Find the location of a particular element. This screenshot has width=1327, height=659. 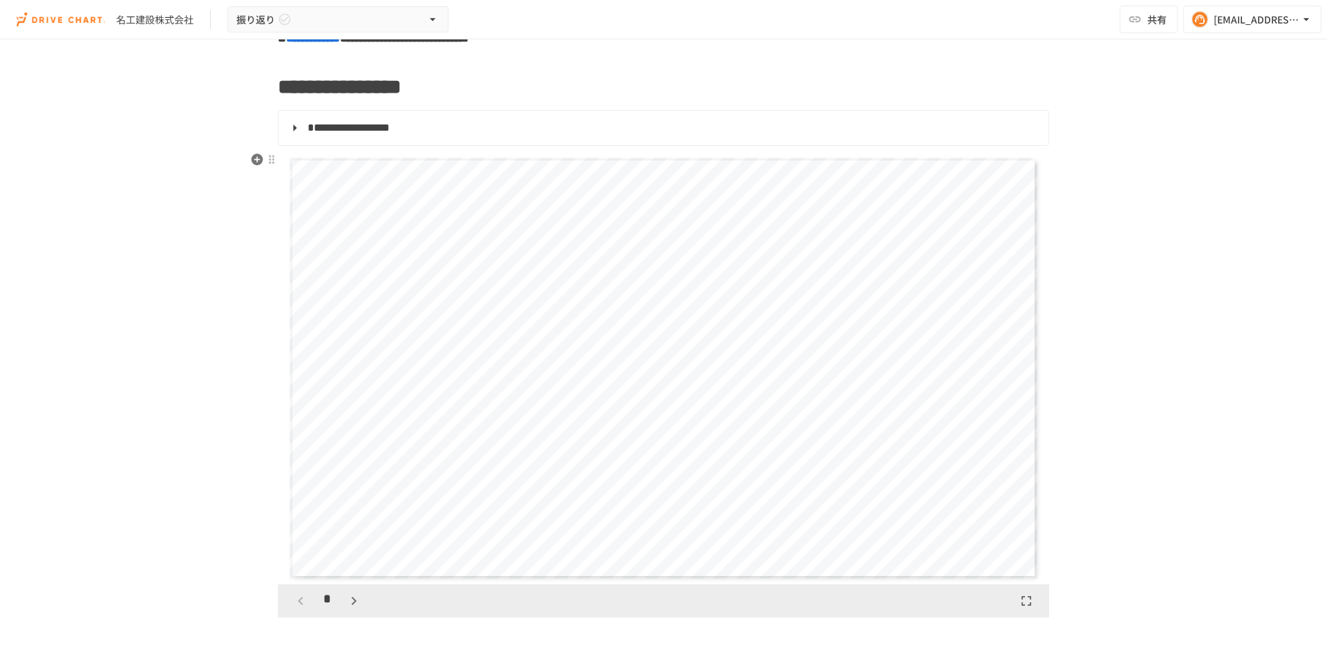

div: Page 1 is located at coordinates (664, 368).